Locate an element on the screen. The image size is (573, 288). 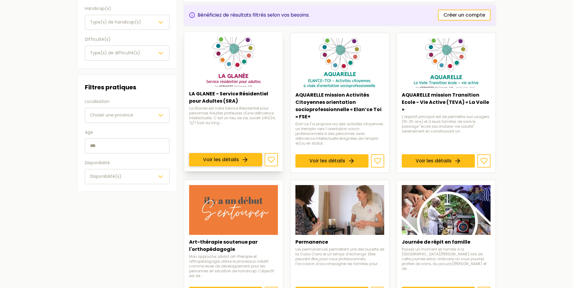
div: Bénéficiez de résultats filtrés selon vos besoins. is located at coordinates (249, 15).